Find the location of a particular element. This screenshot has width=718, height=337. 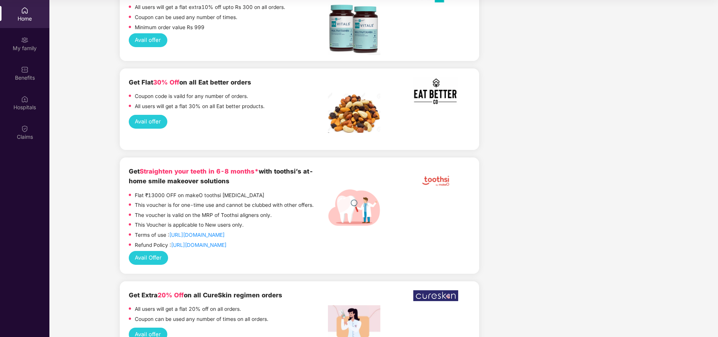

p: This voucher is for one-time use and cannot be clubbed with other offers. is located at coordinates (224, 206).